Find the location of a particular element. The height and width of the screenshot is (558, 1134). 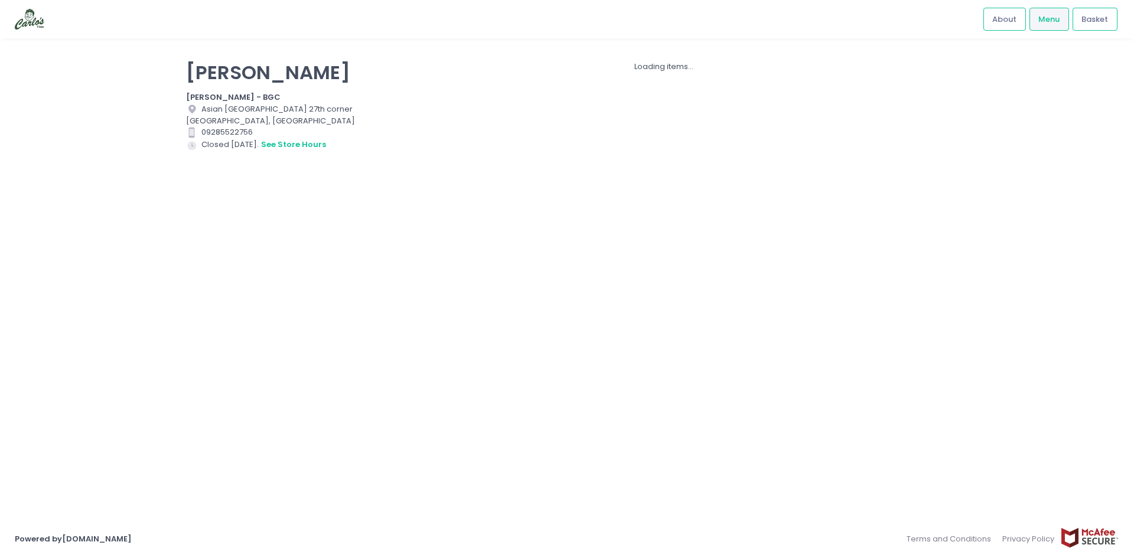

a: About is located at coordinates (1005, 19).